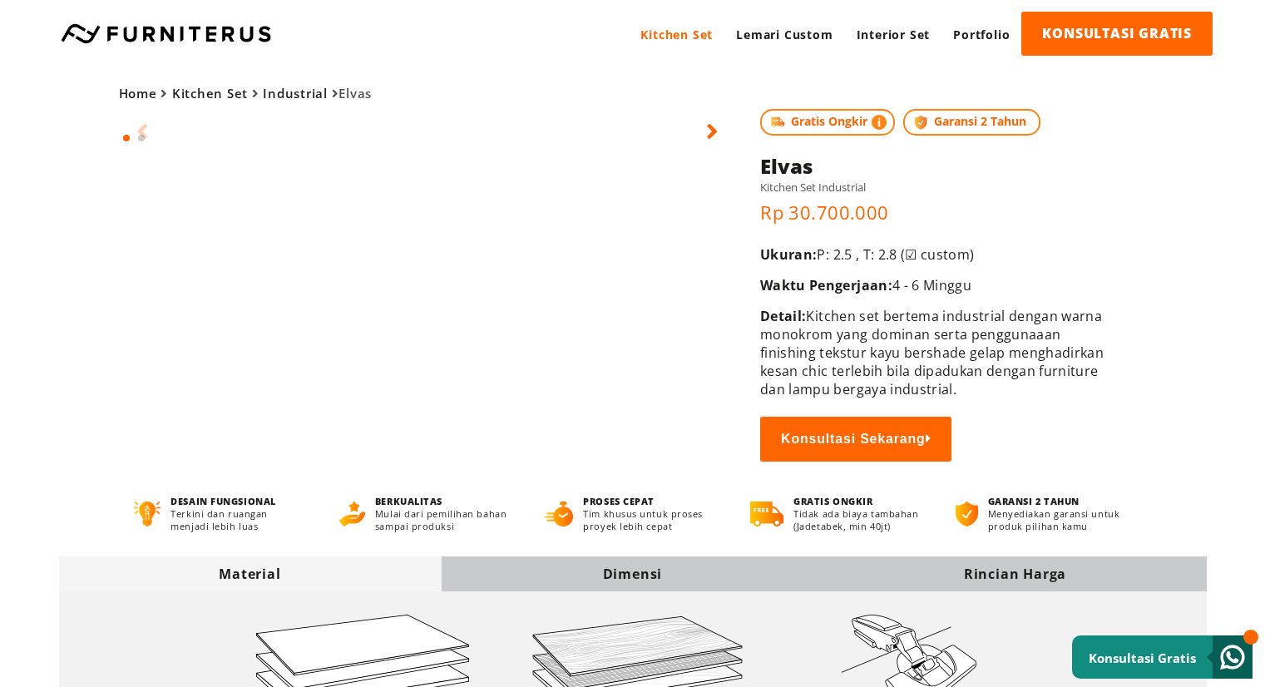 This screenshot has height=687, width=1265. I want to click on img: proses-cepat.png, so click(559, 514).